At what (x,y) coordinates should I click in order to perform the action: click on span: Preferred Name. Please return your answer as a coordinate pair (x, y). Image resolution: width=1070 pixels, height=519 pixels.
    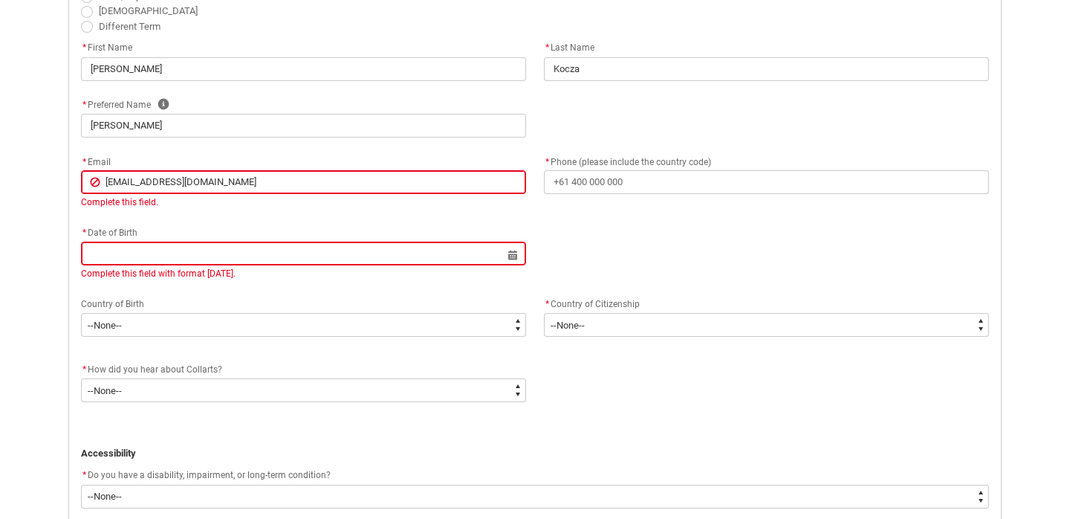
    Looking at the image, I should click on (116, 105).